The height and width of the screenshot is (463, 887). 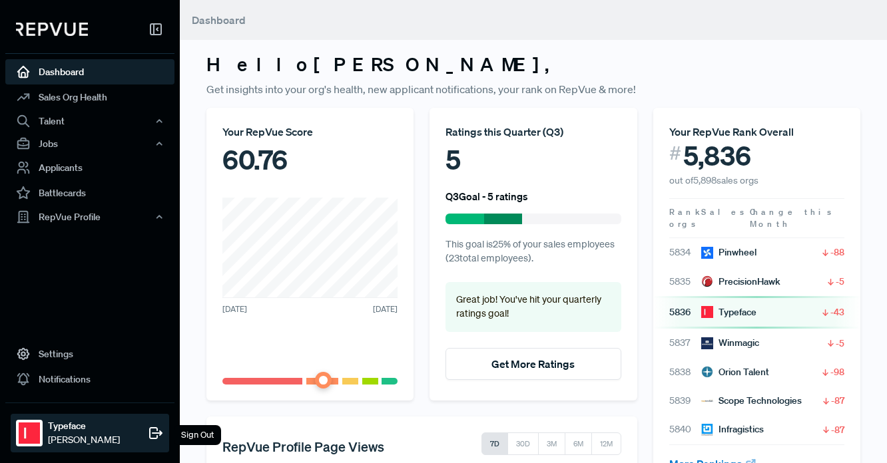 I want to click on div: Scope Technologies, so click(x=751, y=401).